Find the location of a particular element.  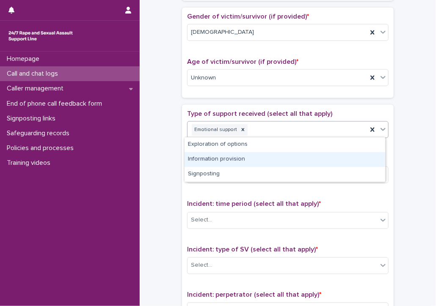

div: Exploration of options is located at coordinates (285, 145).